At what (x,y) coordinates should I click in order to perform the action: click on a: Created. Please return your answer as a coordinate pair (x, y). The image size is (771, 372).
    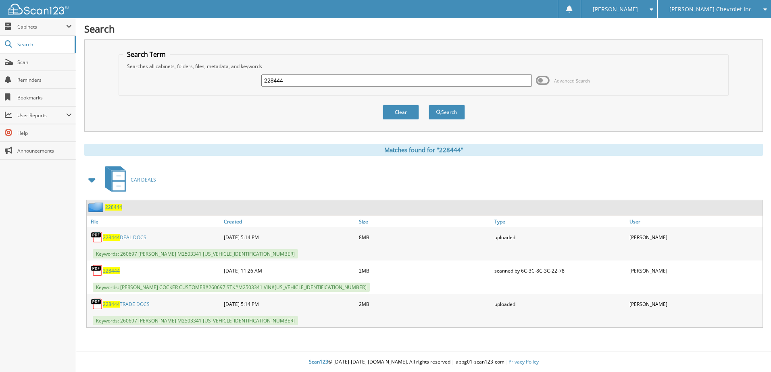
    Looking at the image, I should click on (289, 222).